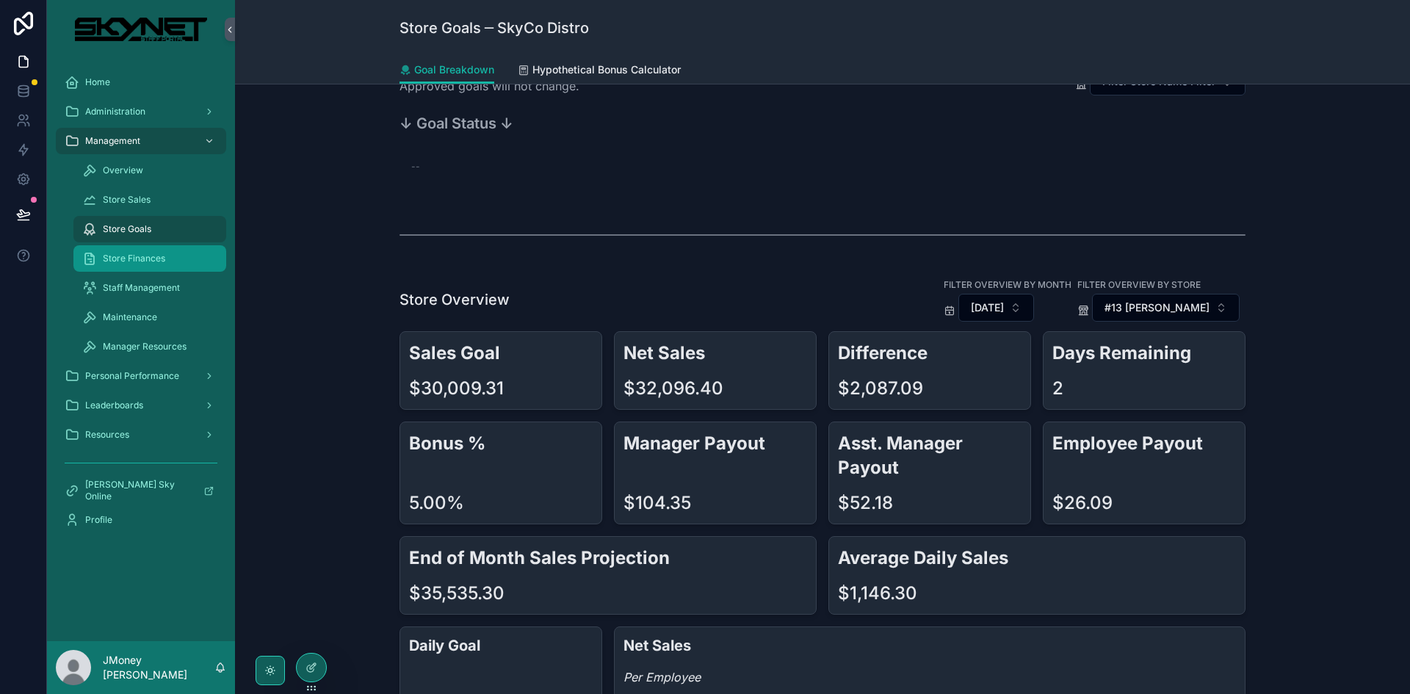  Describe the element at coordinates (501, 352) in the screenshot. I see `h2: Sales Goal` at that location.